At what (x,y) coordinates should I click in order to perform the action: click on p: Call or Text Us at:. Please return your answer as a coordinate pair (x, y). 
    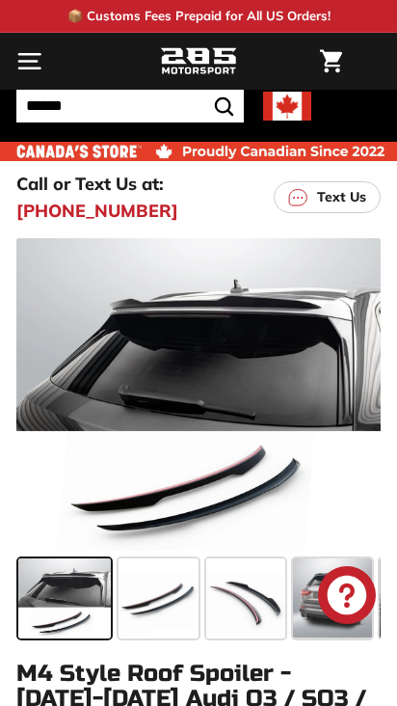
    Looking at the image, I should click on (90, 183).